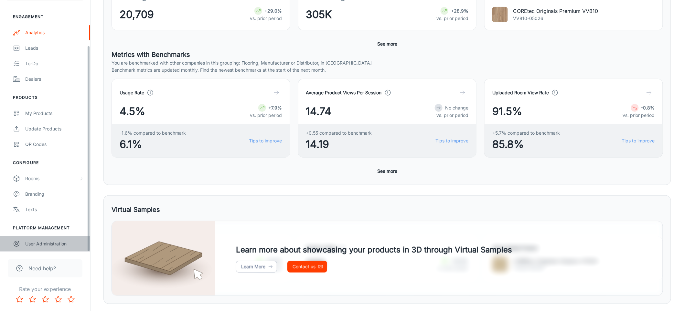 The height and width of the screenshot is (311, 684). Describe the element at coordinates (54, 48) in the screenshot. I see `div: Leads` at that location.